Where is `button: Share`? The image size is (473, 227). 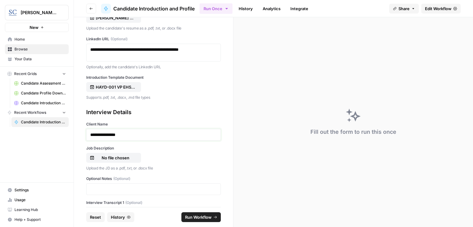
button: Share is located at coordinates (404, 9).